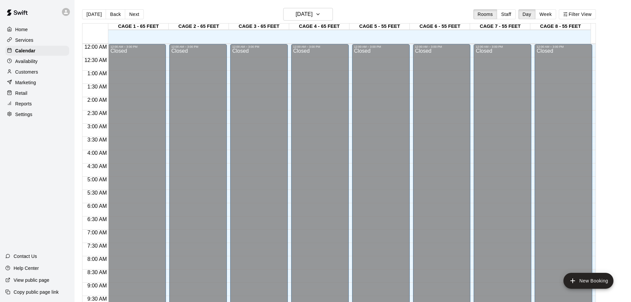  Describe the element at coordinates (31, 280) in the screenshot. I see `p: View public page` at that location.